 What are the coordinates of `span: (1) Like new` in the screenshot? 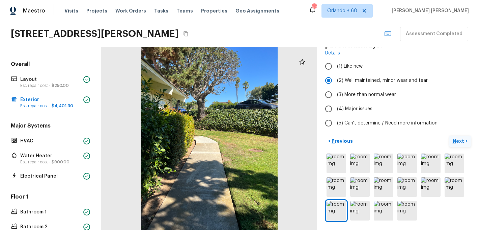 It's located at (350, 66).